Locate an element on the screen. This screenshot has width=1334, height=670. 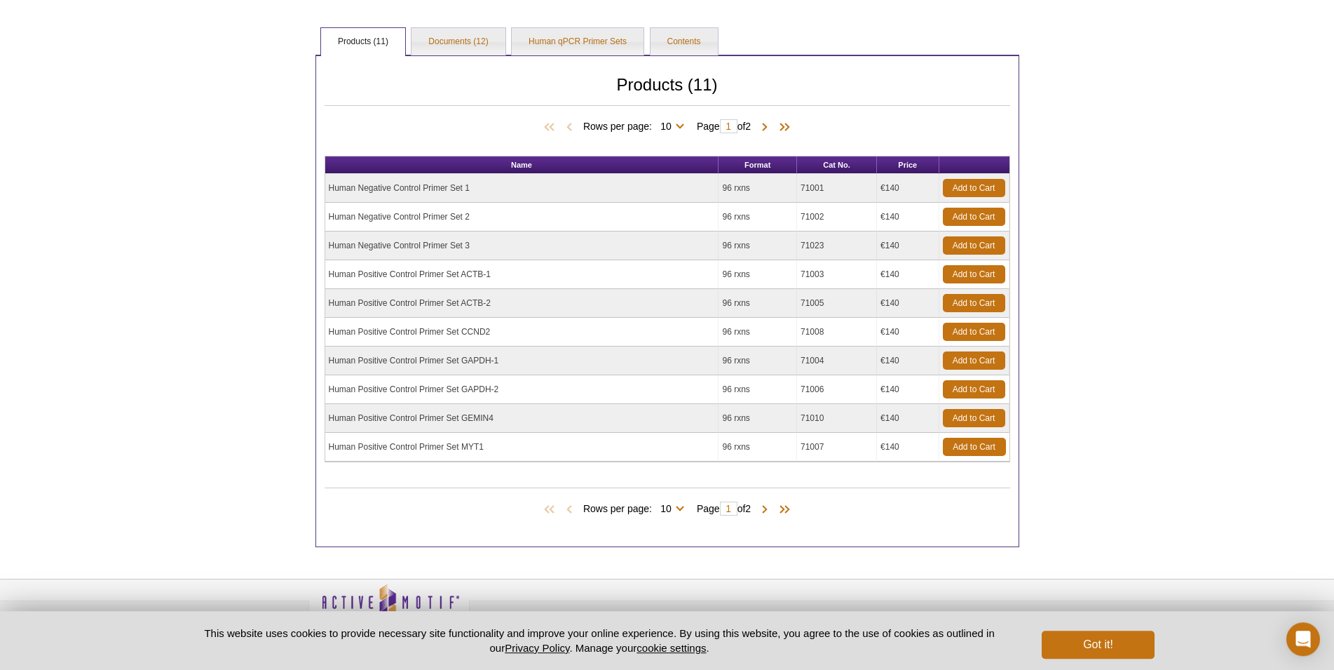
td: Human Negative Control Primer Set 1 is located at coordinates (522, 188).